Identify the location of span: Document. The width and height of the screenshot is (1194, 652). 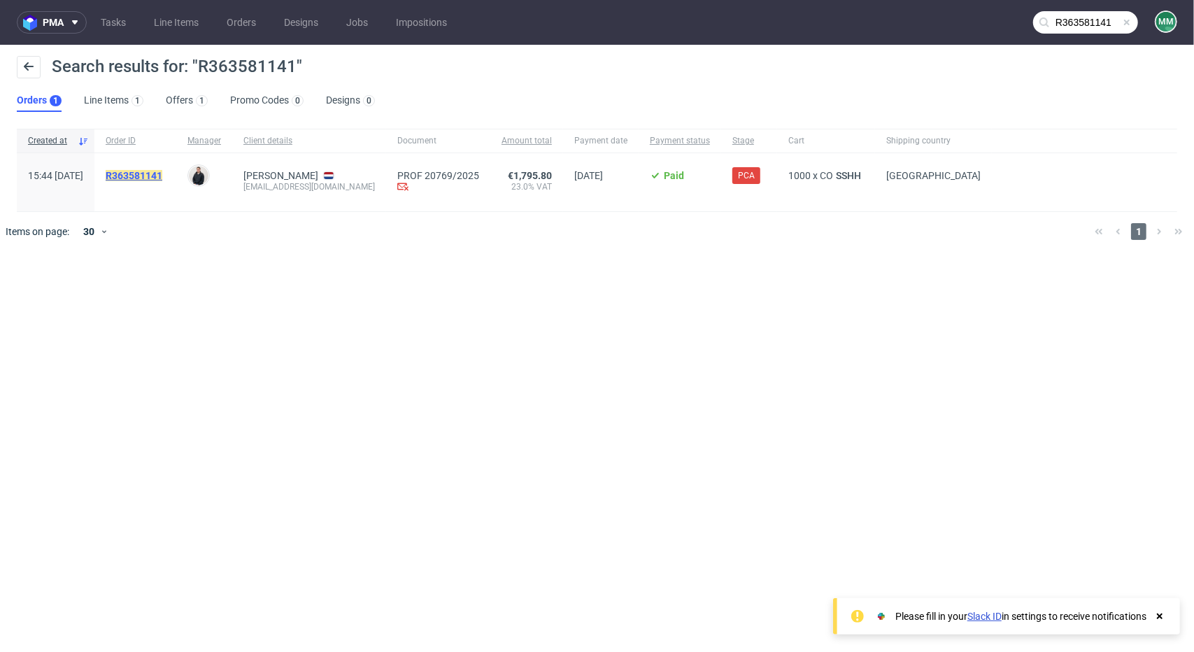
(438, 141).